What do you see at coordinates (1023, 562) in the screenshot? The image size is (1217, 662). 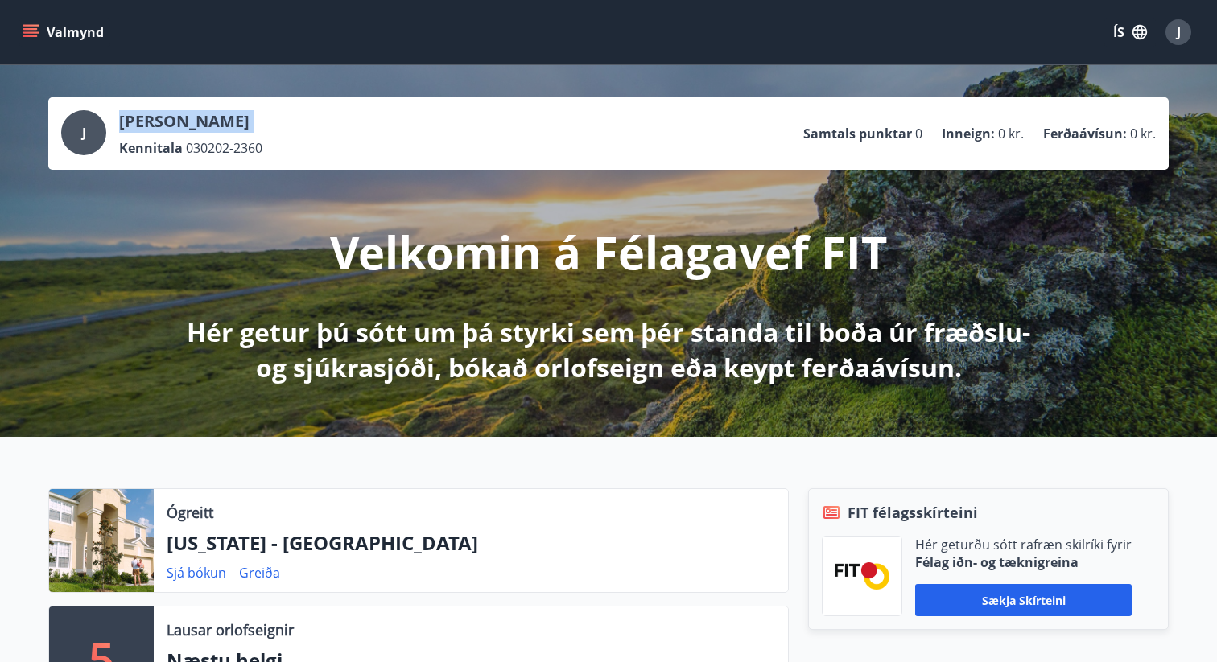 I see `p: Félag iðn- og tæknigreina` at bounding box center [1023, 562].